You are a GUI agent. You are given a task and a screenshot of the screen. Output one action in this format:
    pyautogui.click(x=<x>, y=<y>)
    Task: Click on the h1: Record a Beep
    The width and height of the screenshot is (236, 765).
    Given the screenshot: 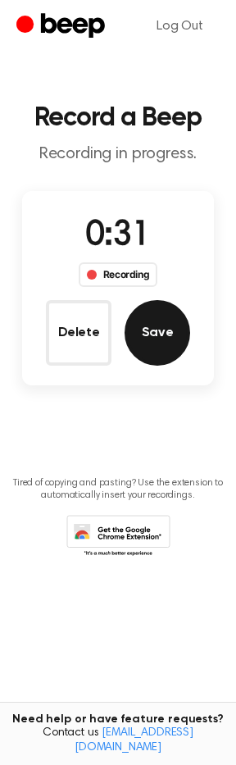 What is the action you would take?
    pyautogui.click(x=118, y=118)
    